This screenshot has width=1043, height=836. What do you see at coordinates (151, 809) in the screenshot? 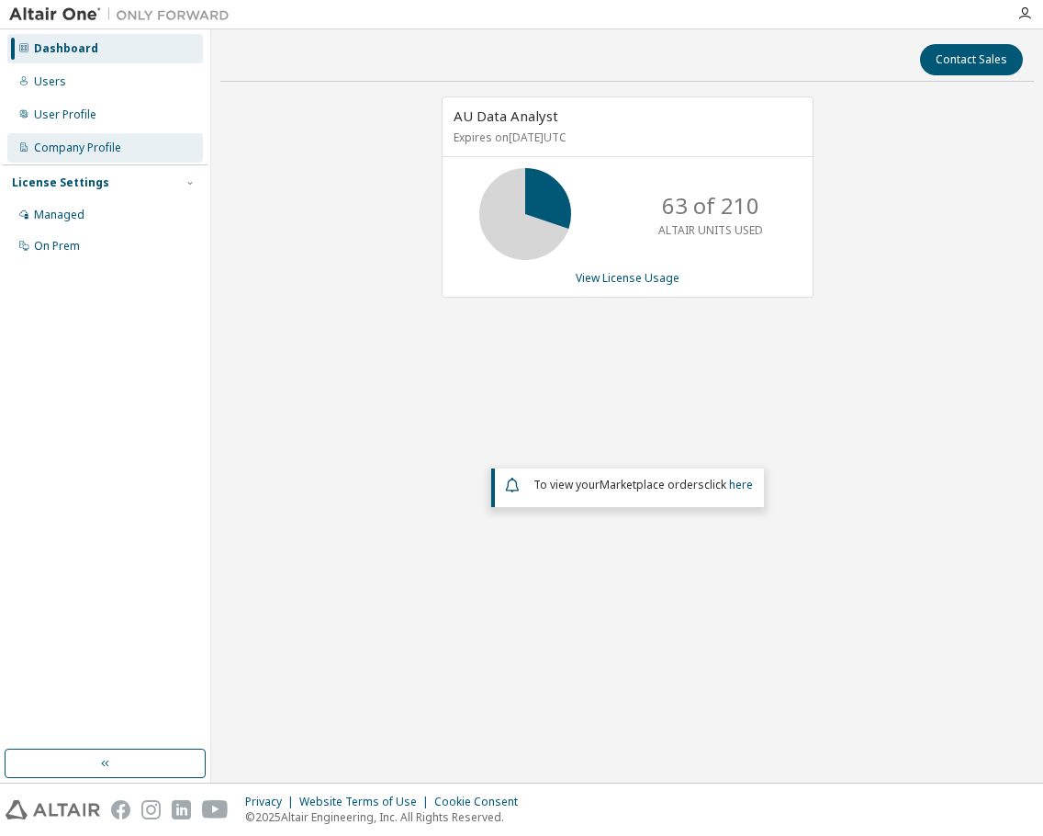
I see `img: instagram.svg` at bounding box center [151, 809].